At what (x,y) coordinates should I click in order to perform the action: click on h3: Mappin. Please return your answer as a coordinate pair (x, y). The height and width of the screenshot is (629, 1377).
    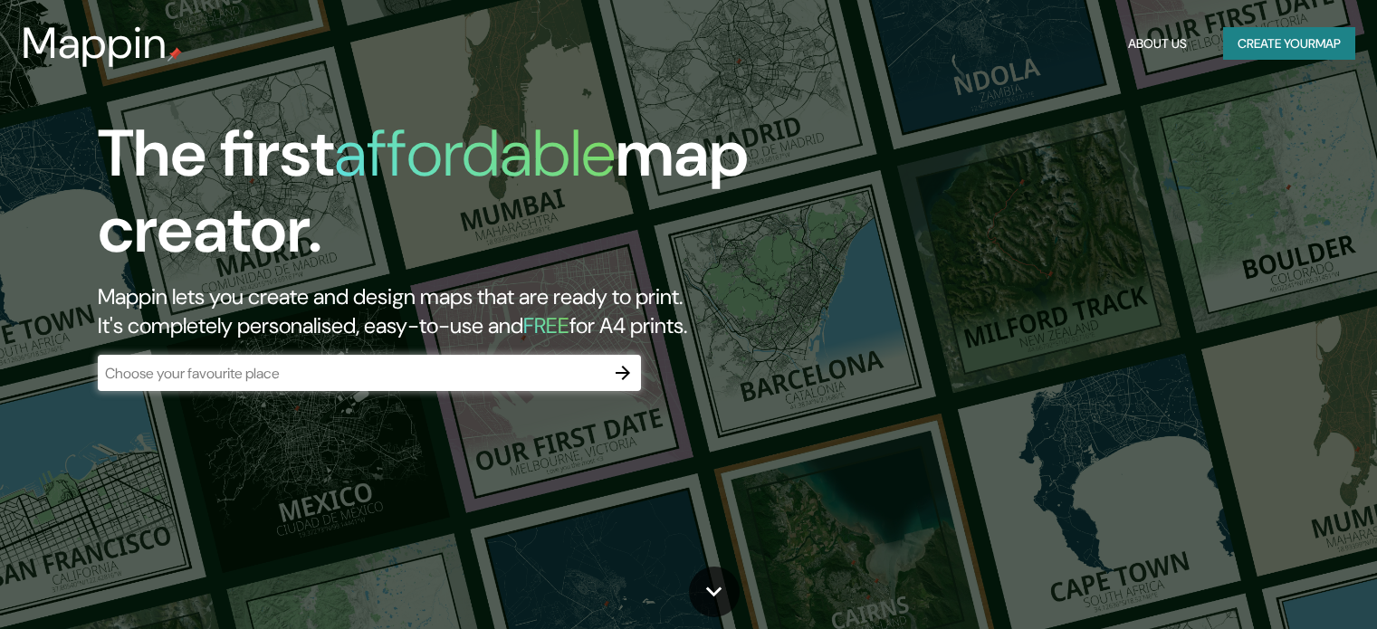
    Looking at the image, I should click on (94, 43).